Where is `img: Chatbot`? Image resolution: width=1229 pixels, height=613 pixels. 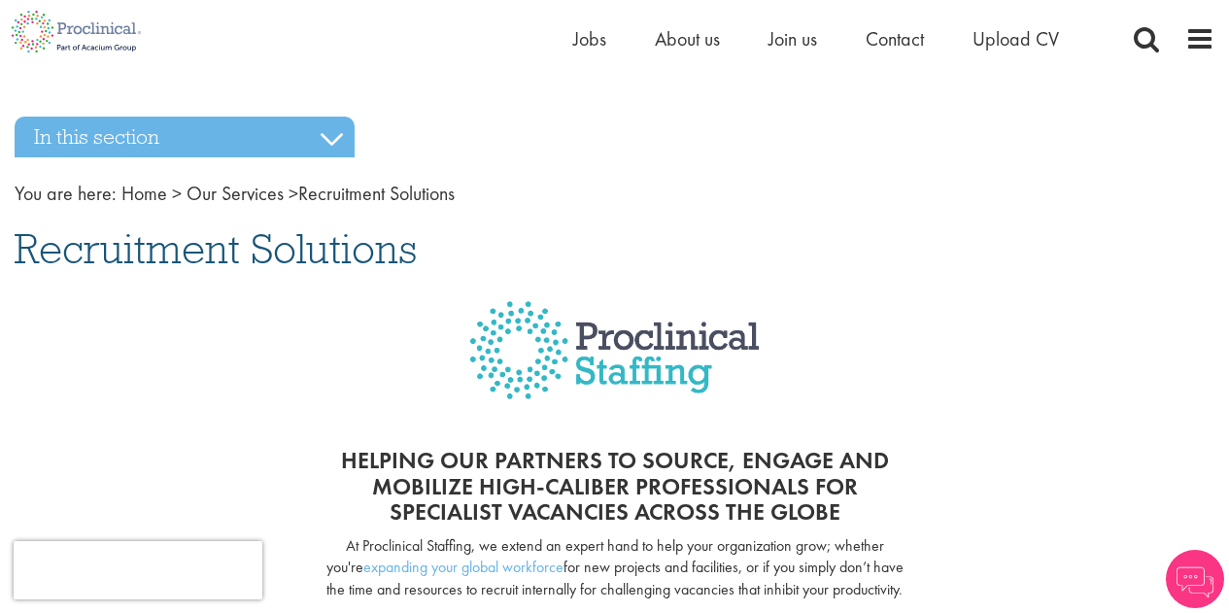 img: Chatbot is located at coordinates (1195, 579).